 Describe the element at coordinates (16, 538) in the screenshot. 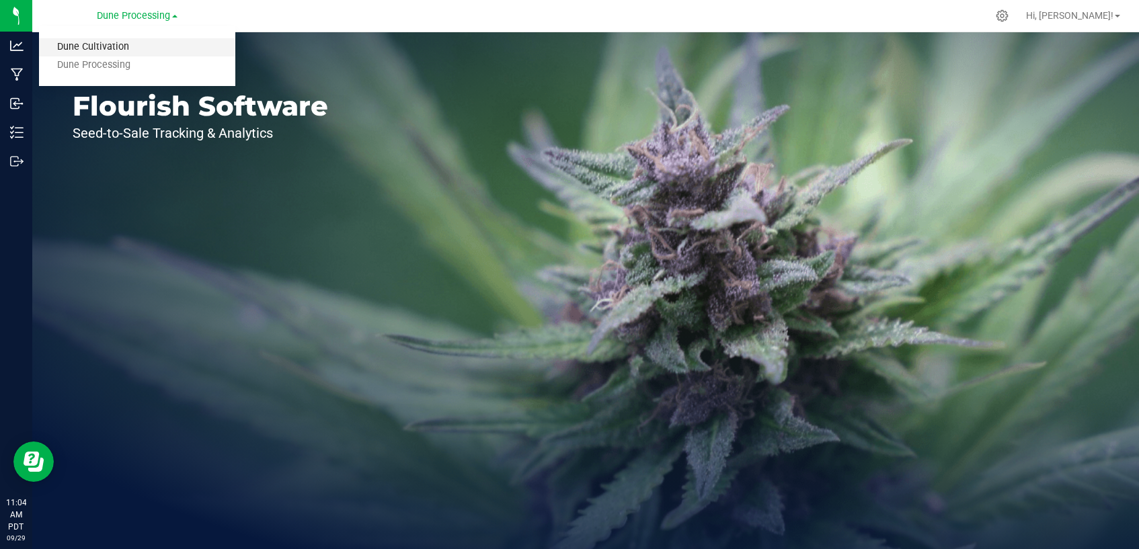

I see `p: 09/29` at that location.